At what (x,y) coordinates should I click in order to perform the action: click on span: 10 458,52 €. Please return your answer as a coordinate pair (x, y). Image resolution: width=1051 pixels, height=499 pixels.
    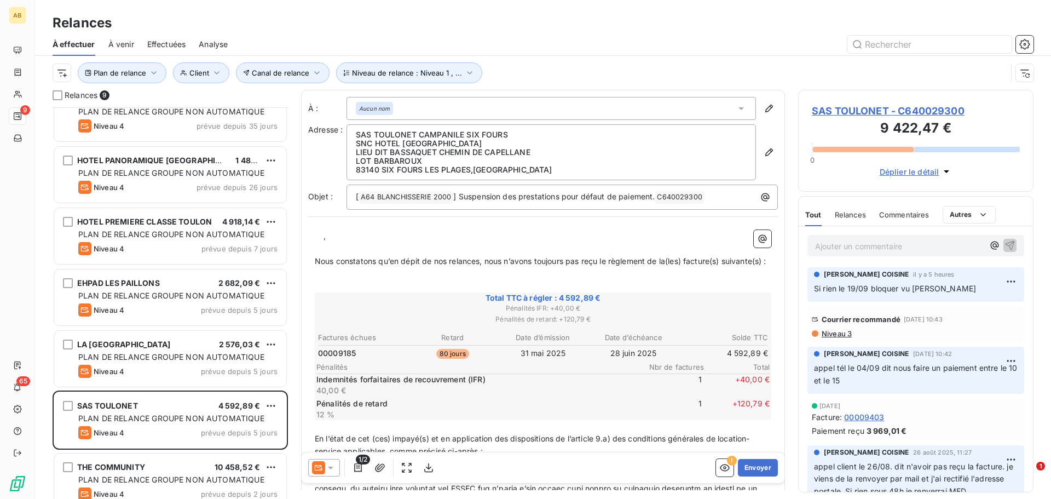
    Looking at the image, I should click on (237, 467).